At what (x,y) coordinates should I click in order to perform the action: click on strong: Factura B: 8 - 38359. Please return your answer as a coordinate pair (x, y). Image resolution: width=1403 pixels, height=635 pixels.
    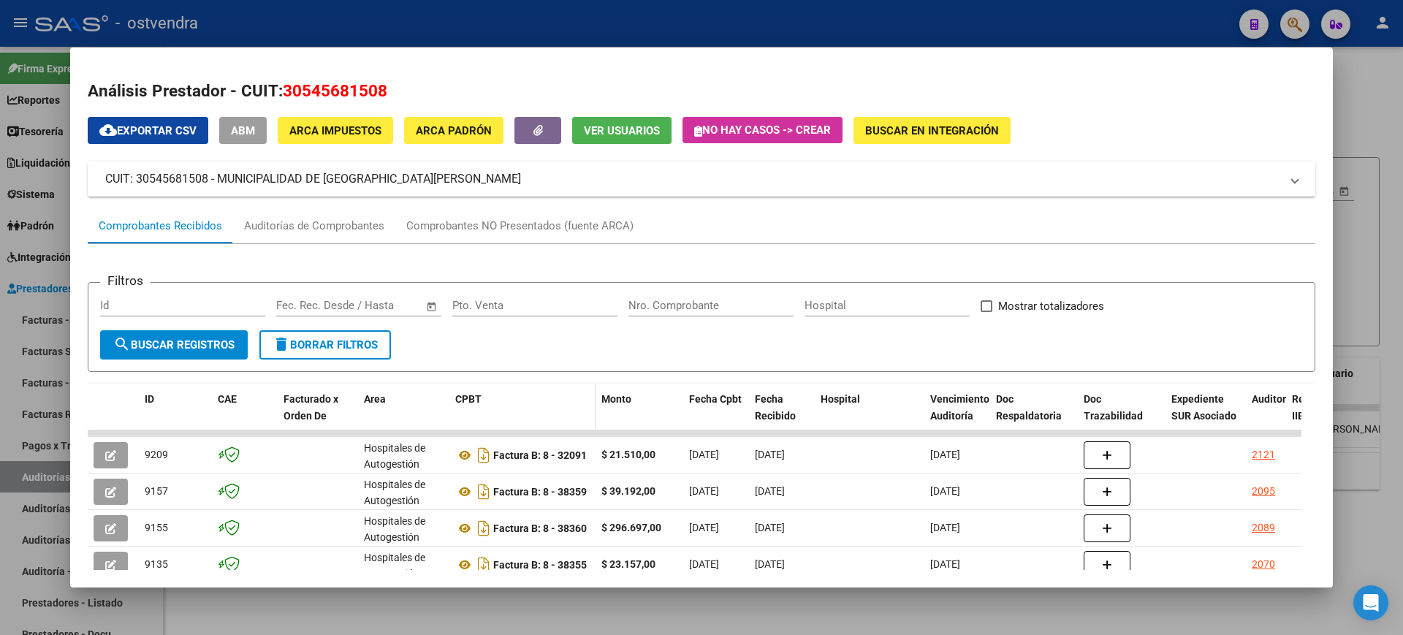
    Looking at the image, I should click on (540, 492).